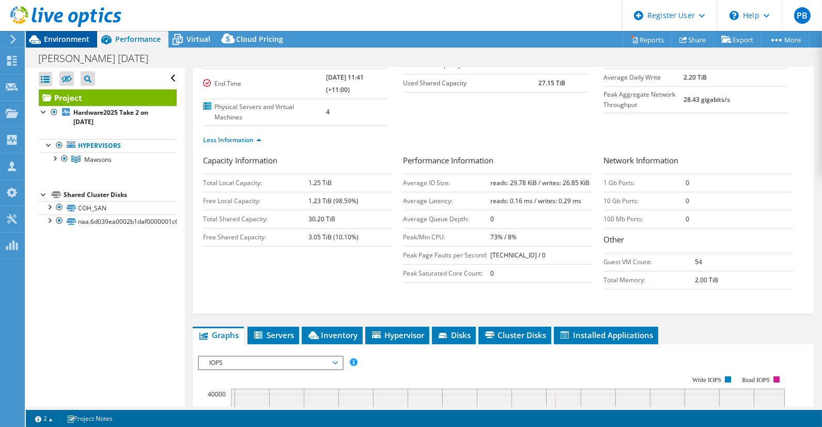 The image size is (822, 427). Describe the element at coordinates (259, 39) in the screenshot. I see `span: Cloud Pricing` at that location.